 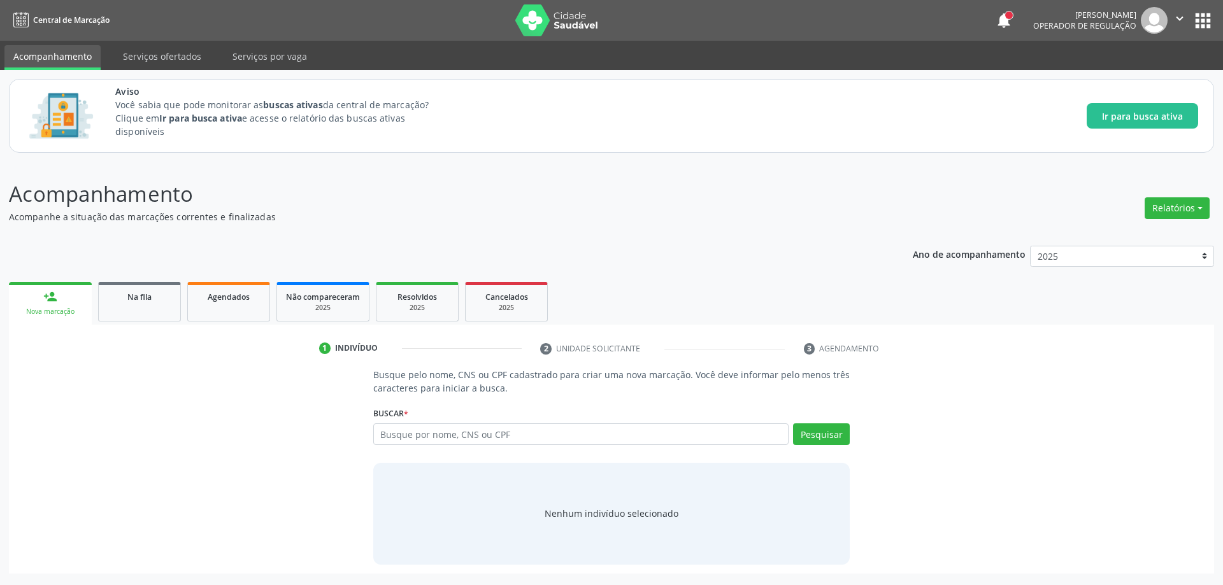 What do you see at coordinates (1177, 208) in the screenshot?
I see `button: Relatórios` at bounding box center [1177, 208].